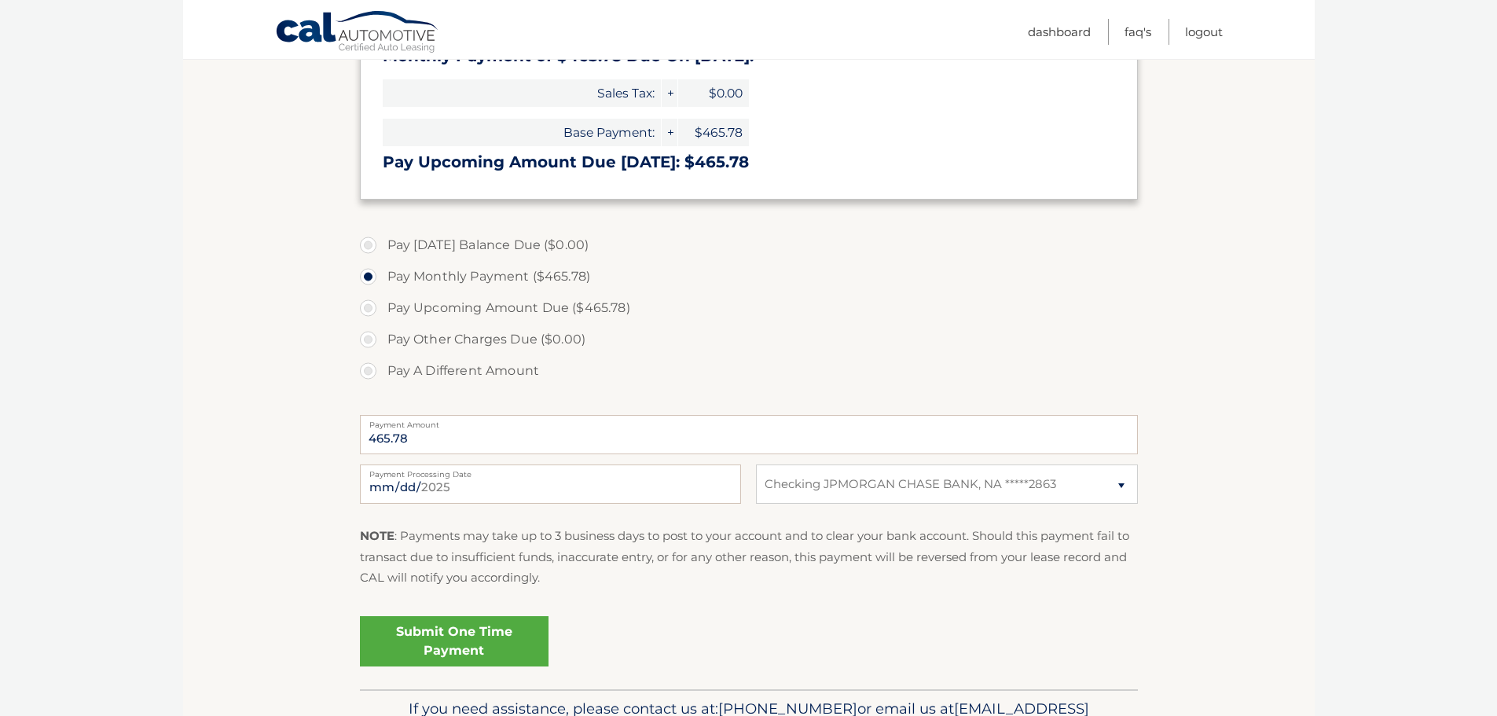 This screenshot has width=1497, height=716. Describe the element at coordinates (550, 484) in the screenshot. I see `input: Payment Date` at that location.